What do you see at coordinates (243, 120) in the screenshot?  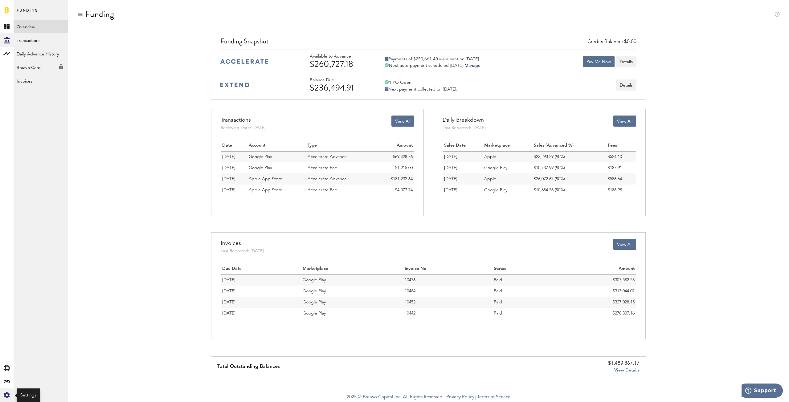 I see `div: Transactions` at bounding box center [243, 120].